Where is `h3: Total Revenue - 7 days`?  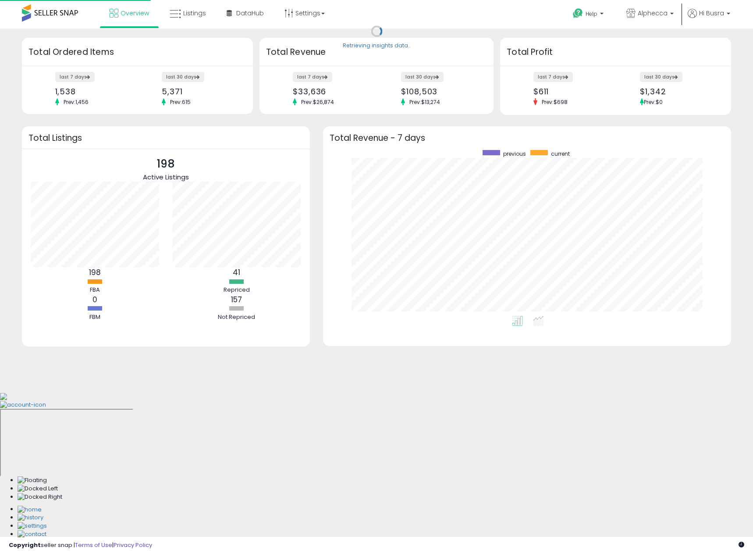 h3: Total Revenue - 7 days is located at coordinates (527, 138).